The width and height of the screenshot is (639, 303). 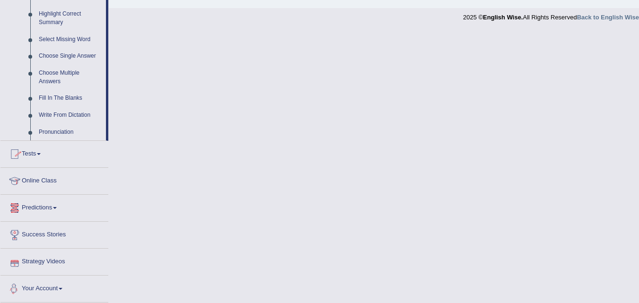 I want to click on a: Choose Multiple Answers, so click(x=70, y=77).